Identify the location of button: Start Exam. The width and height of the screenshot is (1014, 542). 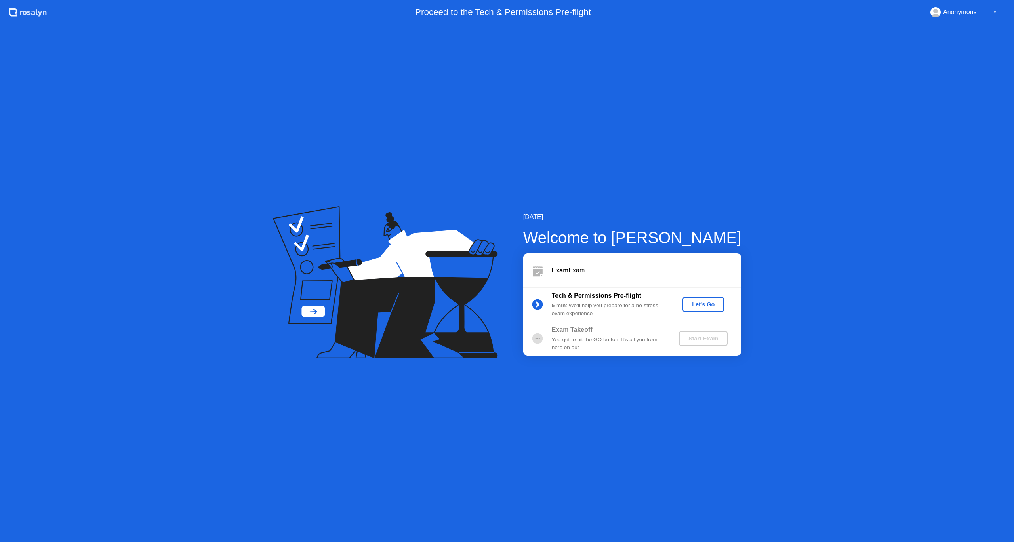
(703, 339).